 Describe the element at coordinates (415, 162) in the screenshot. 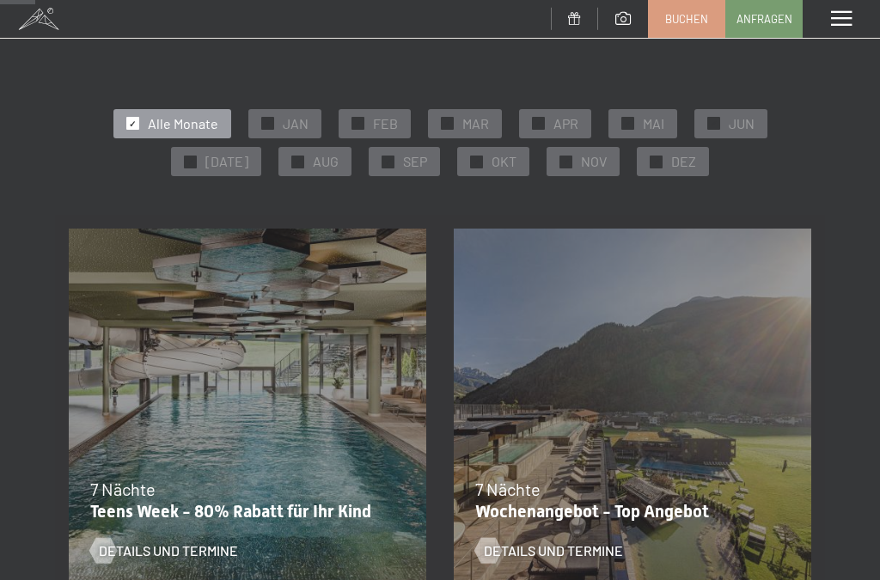

I see `span: SEP` at that location.